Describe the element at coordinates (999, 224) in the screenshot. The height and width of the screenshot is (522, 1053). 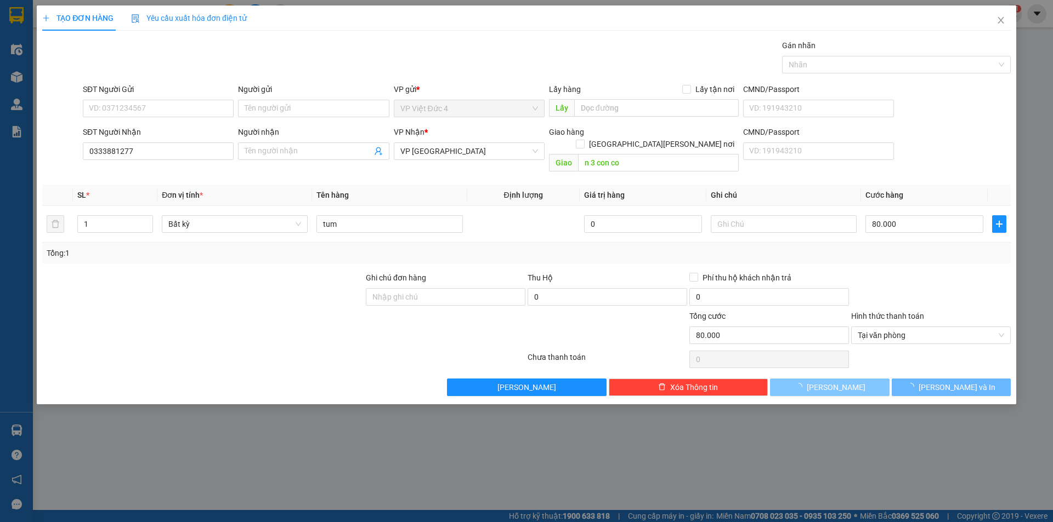
I see `button: plus` at that location.